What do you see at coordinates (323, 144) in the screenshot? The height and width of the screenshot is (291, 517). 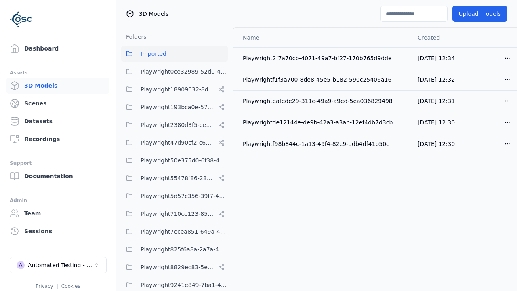 I see `div: Playwrightf98b844c-1a13-49f4-82c9-ddb4df41b50c` at bounding box center [323, 144].